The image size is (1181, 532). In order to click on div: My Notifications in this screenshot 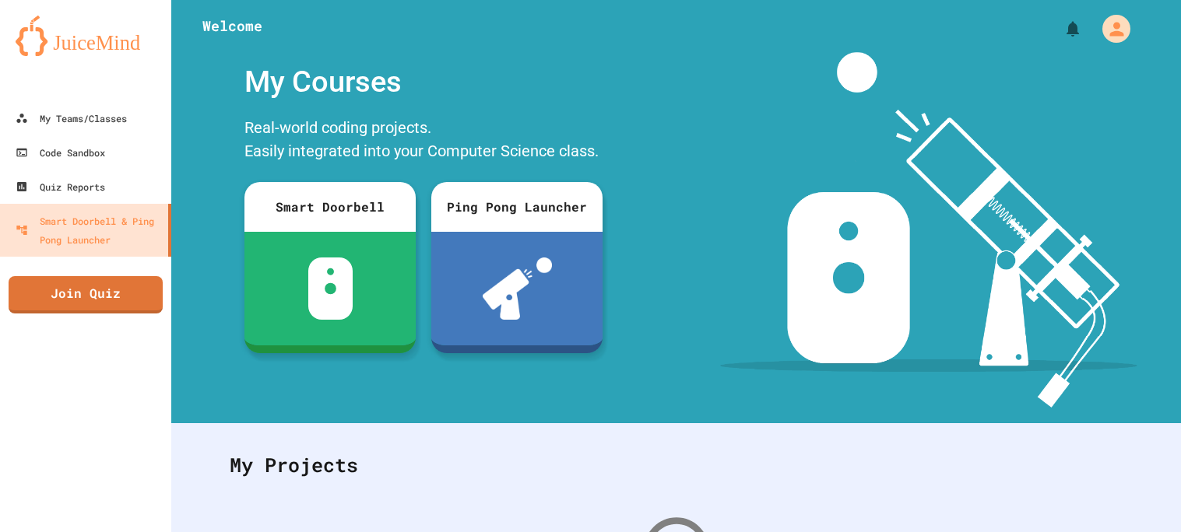, I will do `click(1060, 29)`.